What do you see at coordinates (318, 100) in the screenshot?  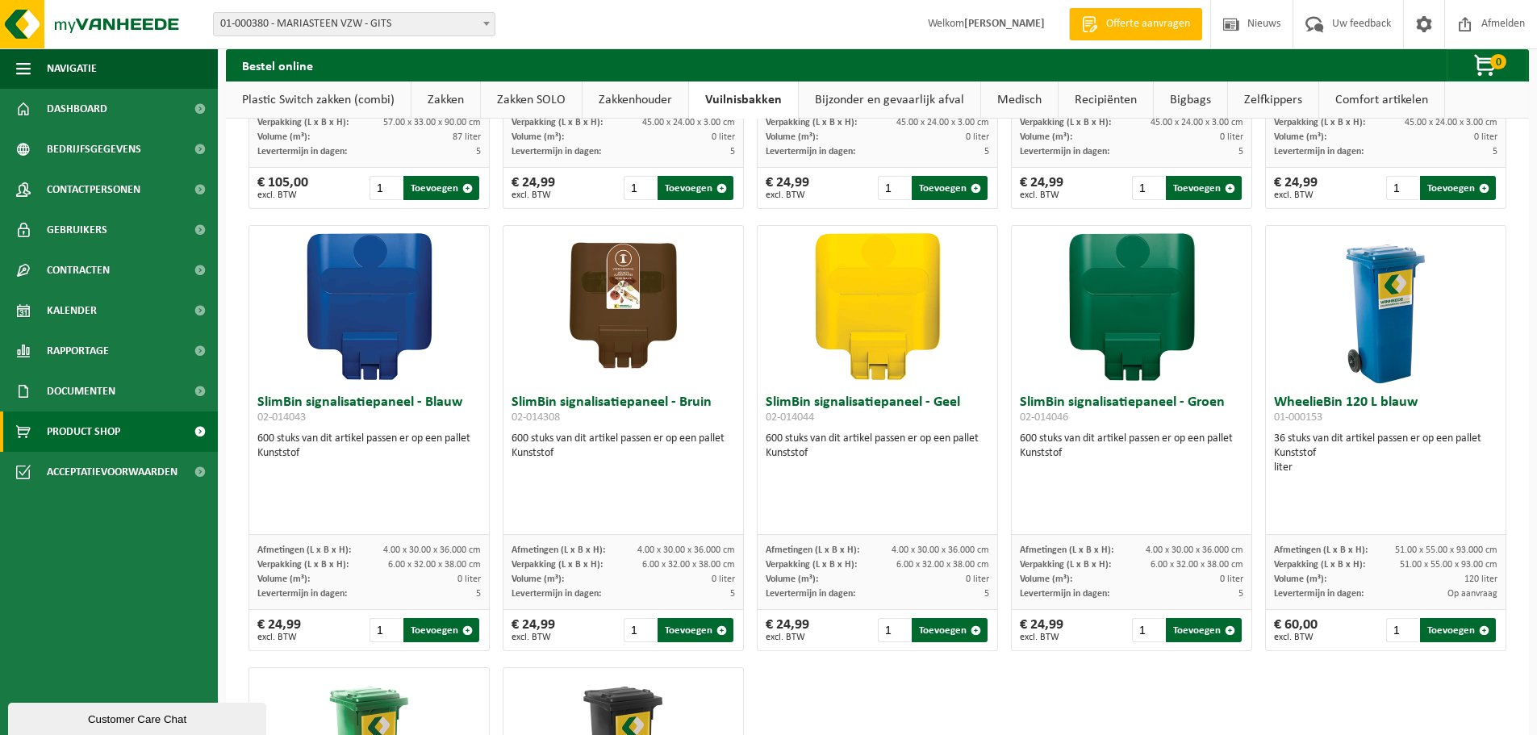 I see `a: Plastic Switch zakken (combi)` at bounding box center [318, 100].